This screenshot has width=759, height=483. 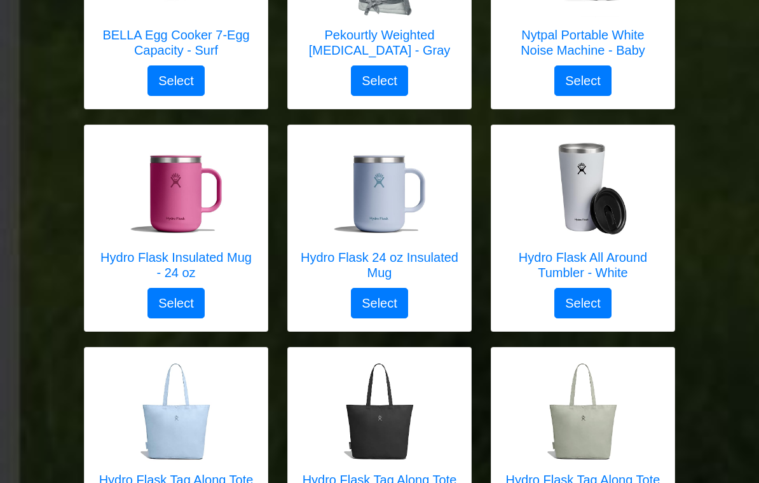 What do you see at coordinates (380, 189) in the screenshot?
I see `img: Hydro Flask 24 oz Insulated Mug` at bounding box center [380, 189].